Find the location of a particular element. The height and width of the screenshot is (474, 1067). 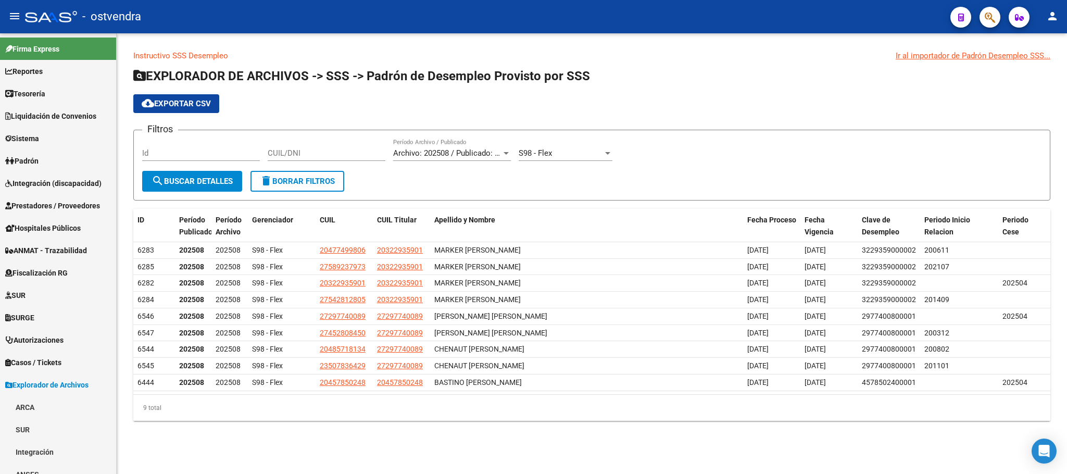

span: 20485718134 is located at coordinates (343, 349).